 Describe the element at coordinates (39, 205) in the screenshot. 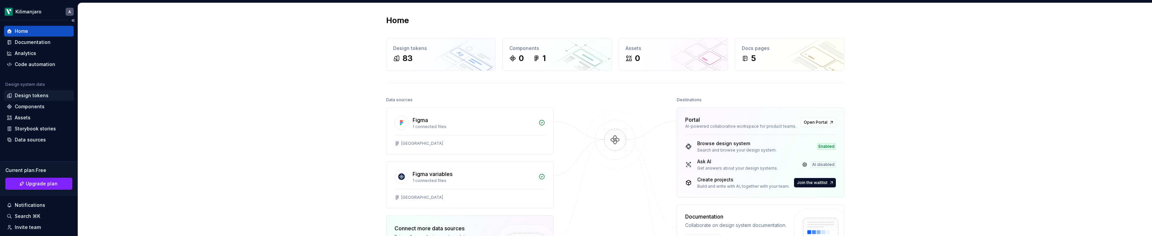

I see `button: Notifications` at that location.